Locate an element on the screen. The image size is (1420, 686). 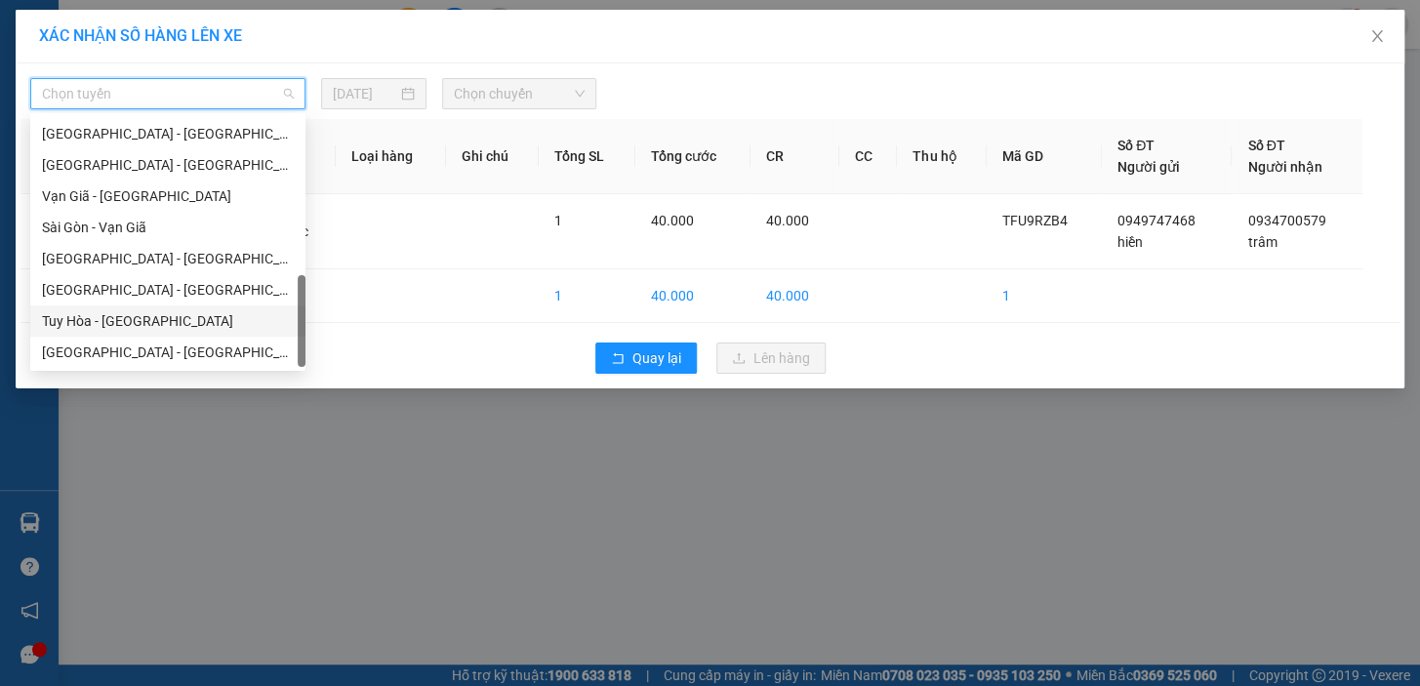
span: trâm is located at coordinates (1262, 242).